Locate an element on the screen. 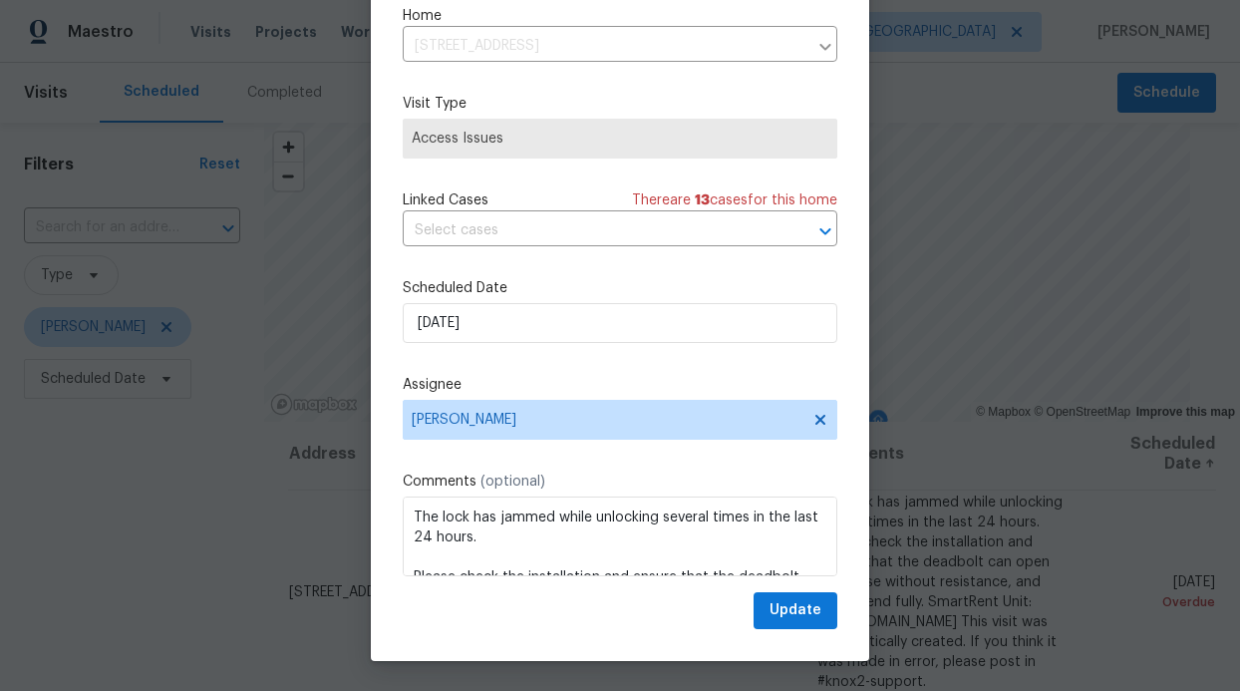 Image resolution: width=1240 pixels, height=691 pixels. label: Home is located at coordinates (620, 16).